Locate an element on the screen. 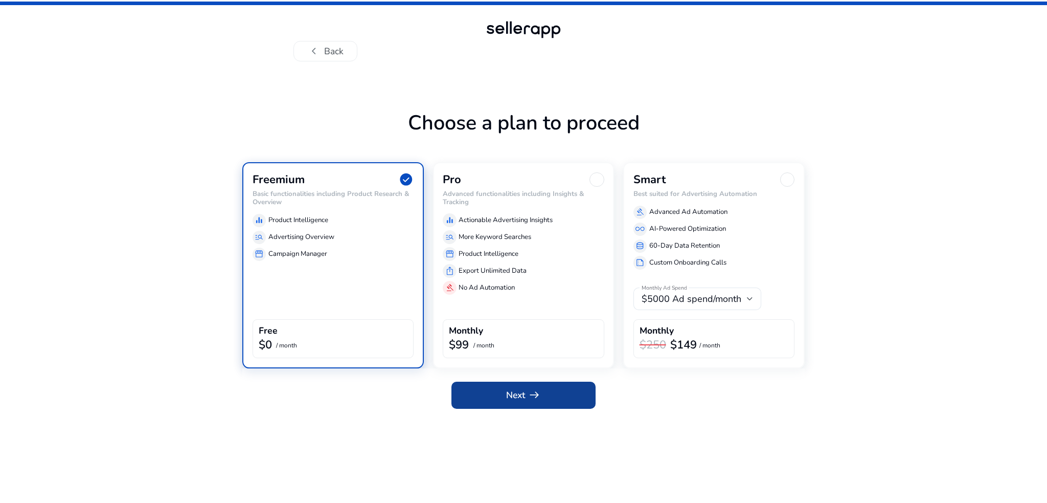 Image resolution: width=1047 pixels, height=503 pixels. span: ios_share is located at coordinates (450, 271).